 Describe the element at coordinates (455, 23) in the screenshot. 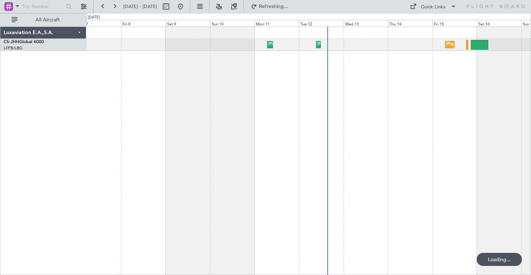

I see `div: Fri 15` at that location.